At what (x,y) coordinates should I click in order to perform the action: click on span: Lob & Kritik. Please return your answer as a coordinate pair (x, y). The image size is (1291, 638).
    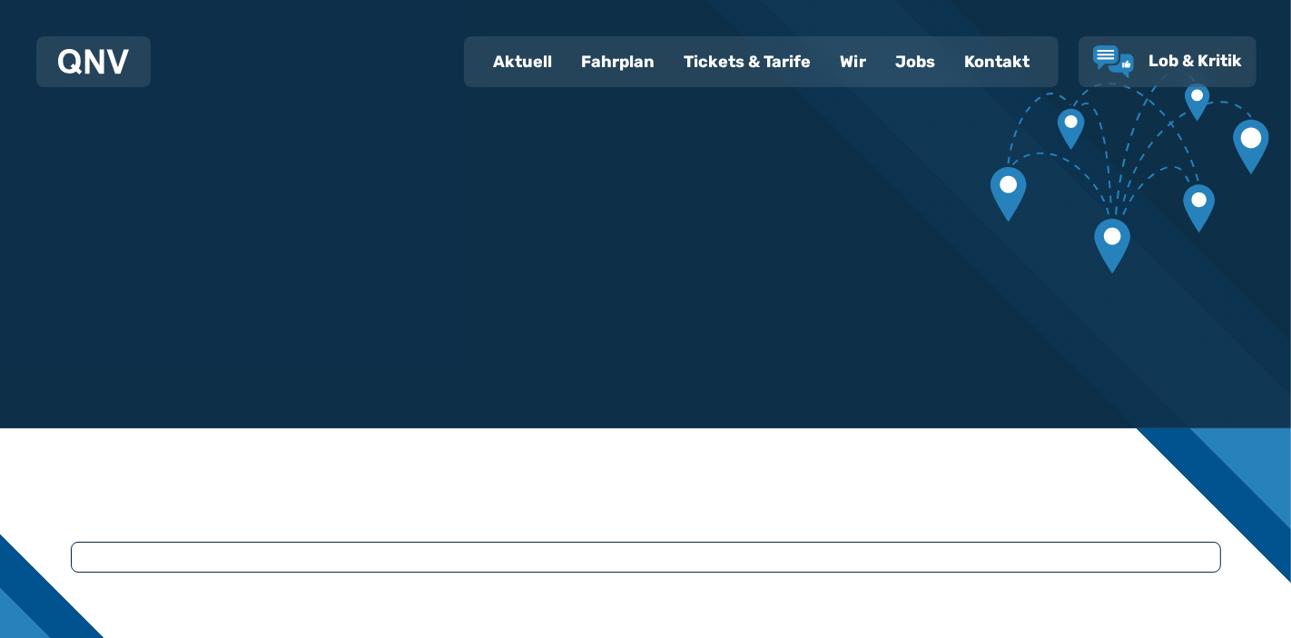
    Looking at the image, I should click on (1195, 61).